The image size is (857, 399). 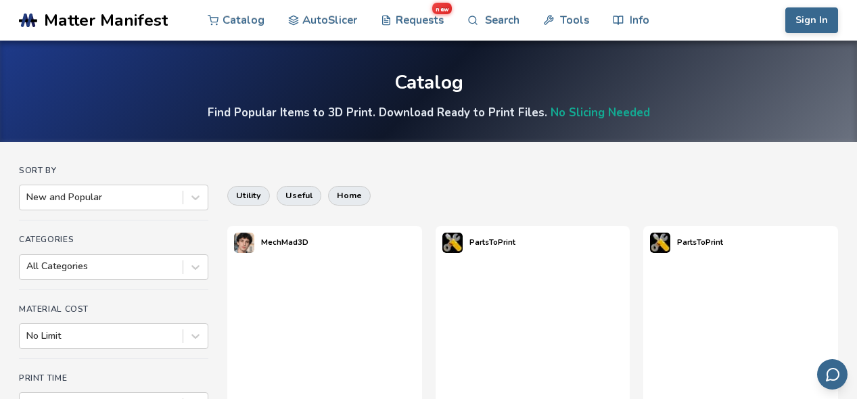 I want to click on input: All Categories, so click(x=28, y=267).